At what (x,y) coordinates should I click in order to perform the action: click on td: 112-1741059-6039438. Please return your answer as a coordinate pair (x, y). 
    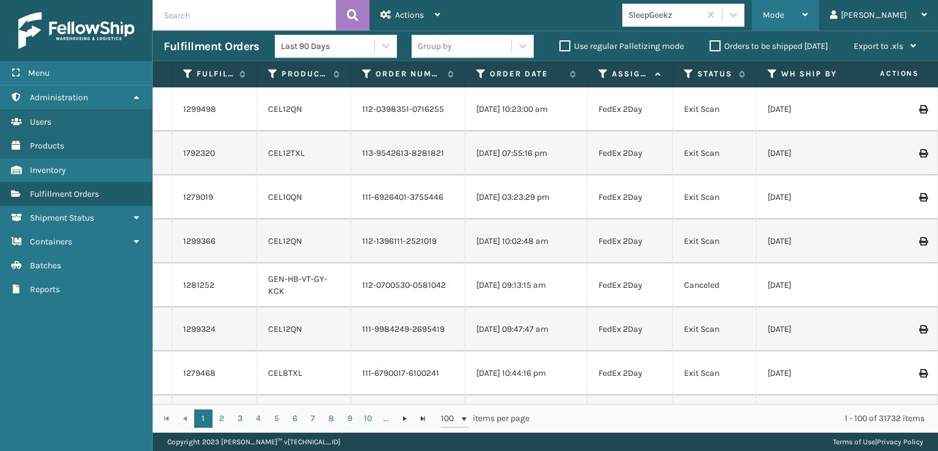
    Looking at the image, I should click on (408, 417).